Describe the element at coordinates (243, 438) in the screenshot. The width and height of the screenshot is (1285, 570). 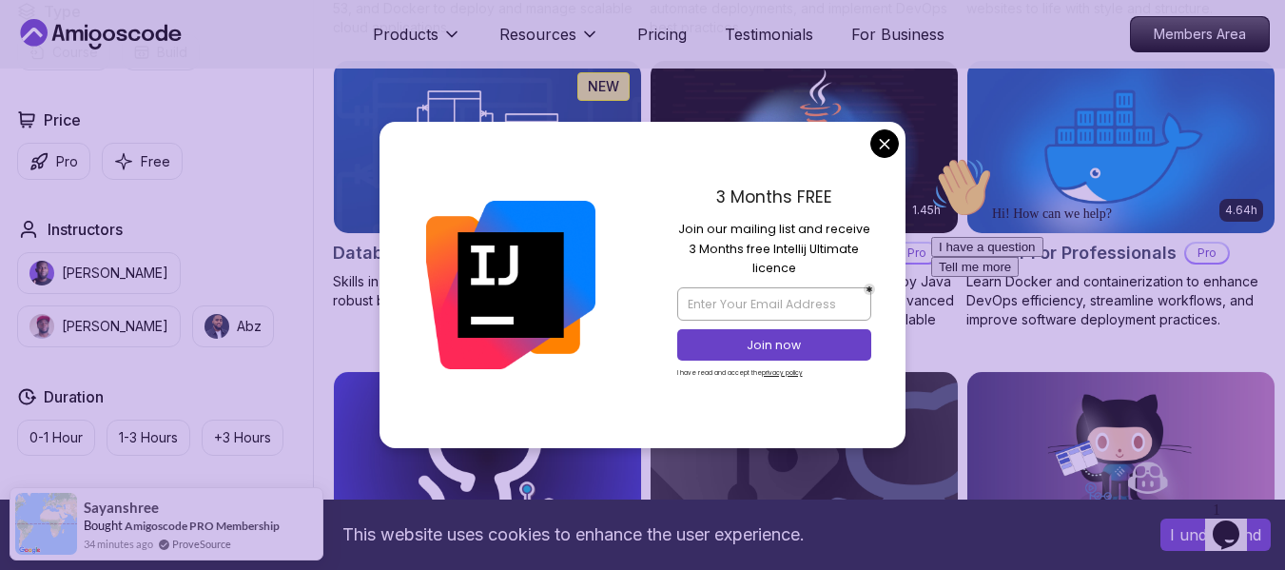
I see `button: +3 Hours` at that location.